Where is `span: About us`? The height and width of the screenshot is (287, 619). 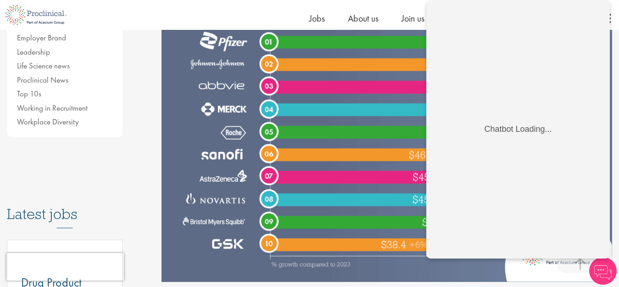 span: About us is located at coordinates (363, 18).